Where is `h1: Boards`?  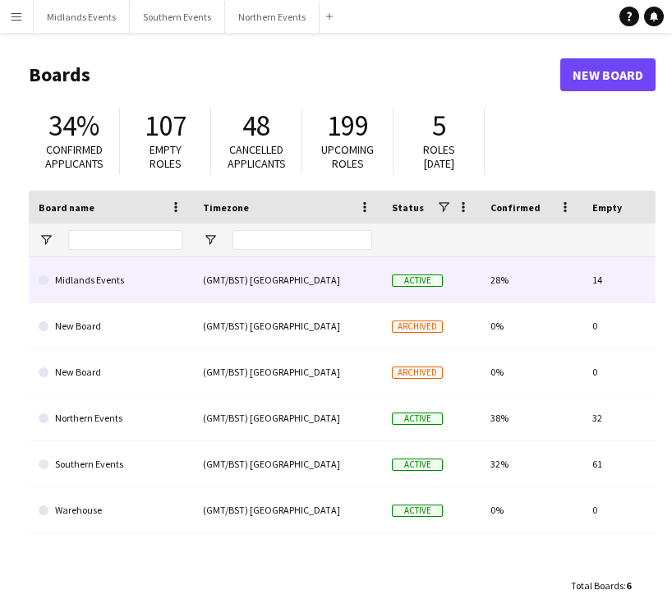 h1: Boards is located at coordinates (294, 75).